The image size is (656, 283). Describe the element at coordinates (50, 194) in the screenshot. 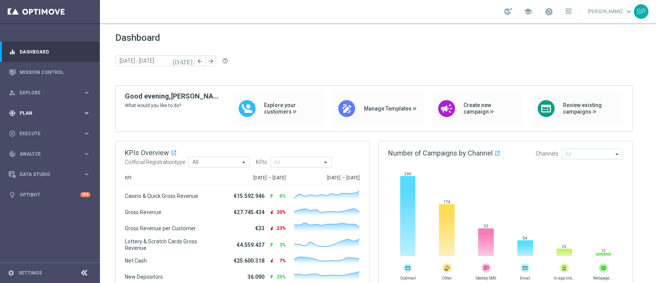

I see `div: Optibot` at that location.